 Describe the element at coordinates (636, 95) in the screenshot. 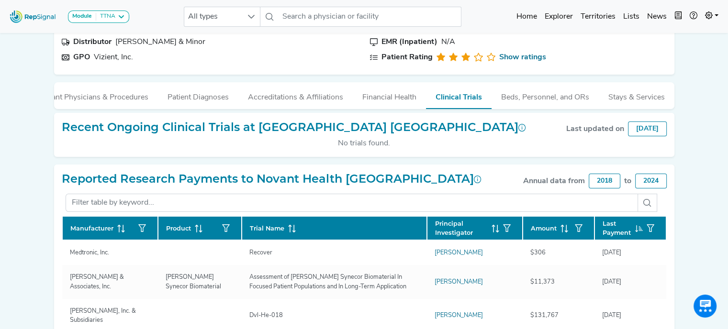

I see `button: Stays & Services` at that location.